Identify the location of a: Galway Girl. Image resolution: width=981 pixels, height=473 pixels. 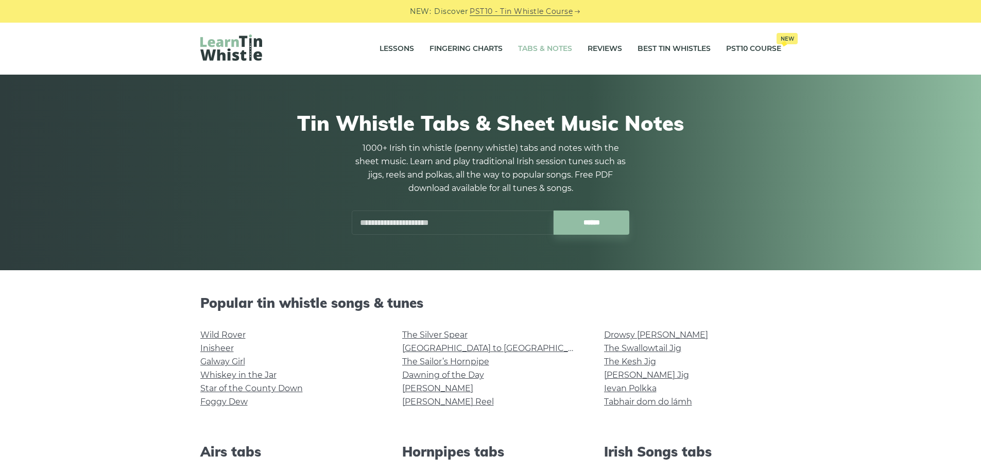
(222, 361).